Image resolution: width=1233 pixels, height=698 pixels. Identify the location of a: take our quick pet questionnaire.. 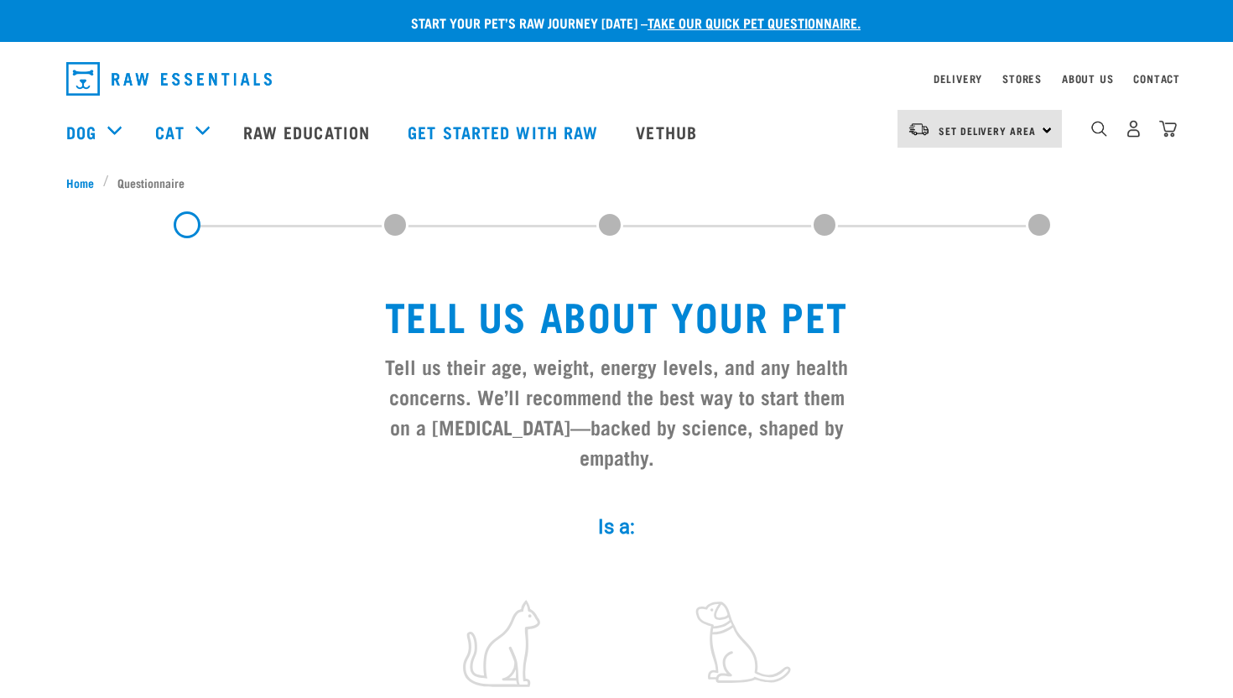
(754, 22).